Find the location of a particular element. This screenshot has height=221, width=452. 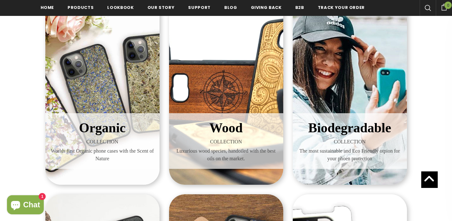

span: Wood is located at coordinates (226, 128).